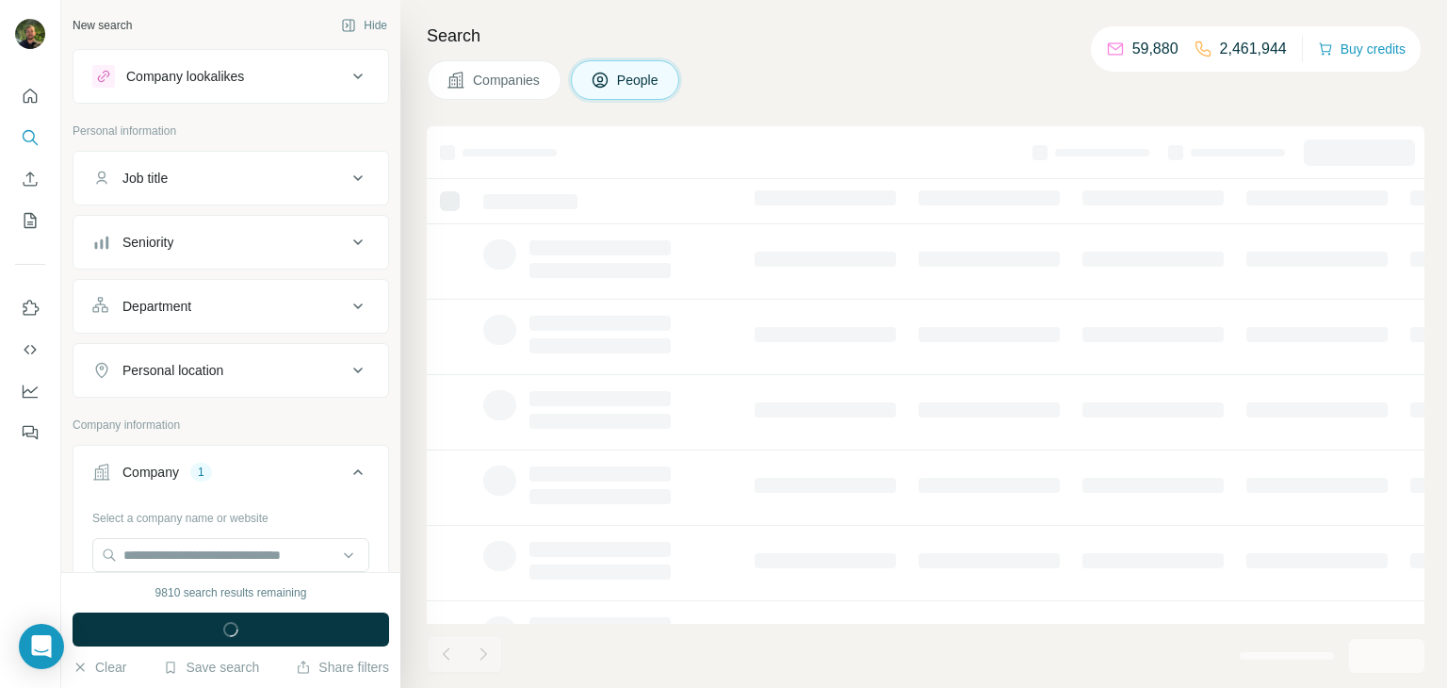 The image size is (1447, 688). What do you see at coordinates (30, 138) in the screenshot?
I see `button: Search` at bounding box center [30, 138].